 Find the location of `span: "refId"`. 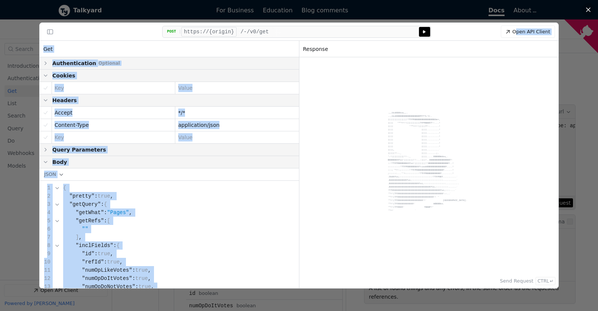

span: "refId" is located at coordinates (93, 262).